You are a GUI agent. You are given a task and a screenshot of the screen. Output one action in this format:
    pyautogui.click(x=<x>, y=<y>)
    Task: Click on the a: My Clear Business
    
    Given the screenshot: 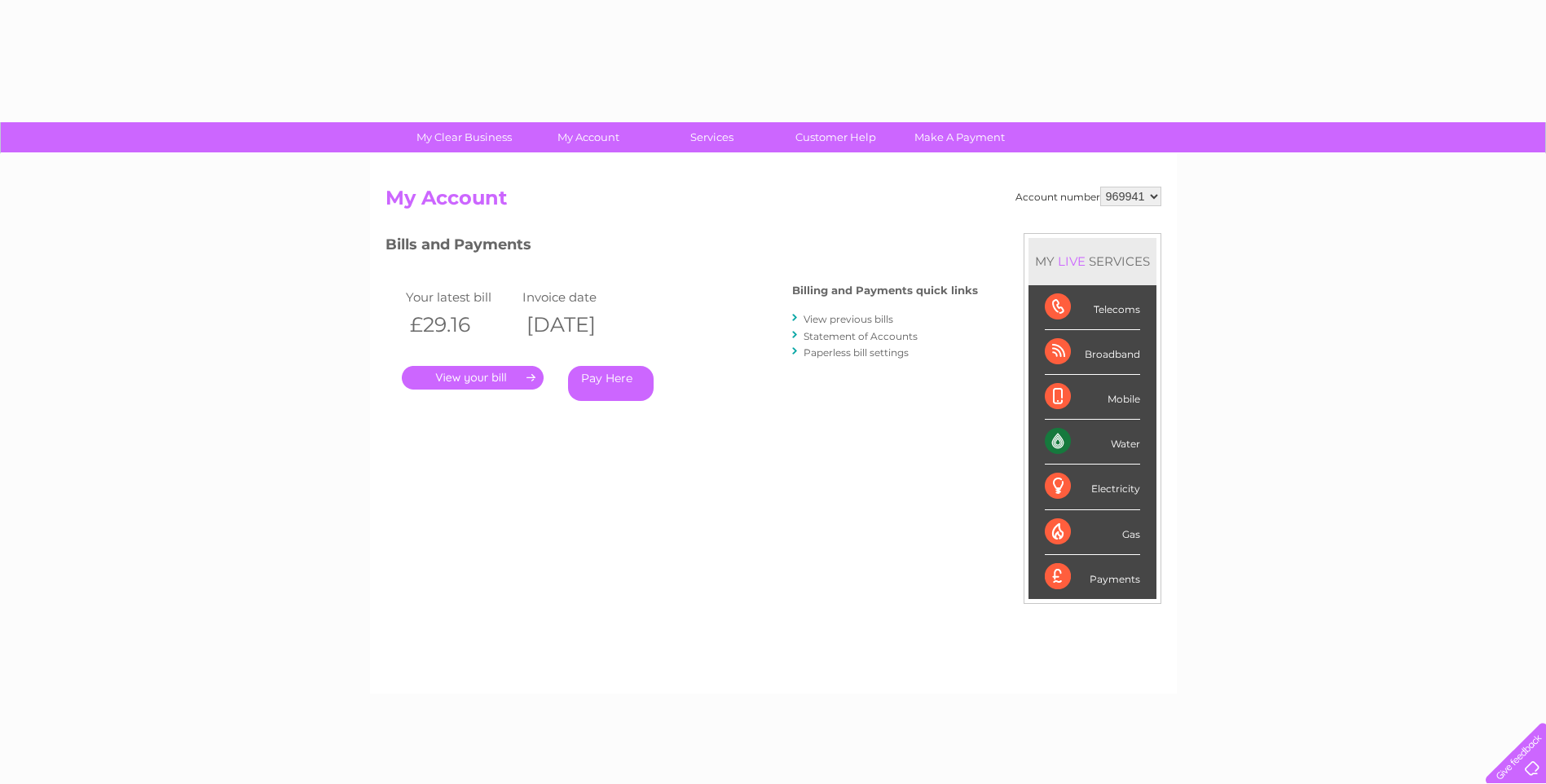 What is the action you would take?
    pyautogui.click(x=464, y=137)
    